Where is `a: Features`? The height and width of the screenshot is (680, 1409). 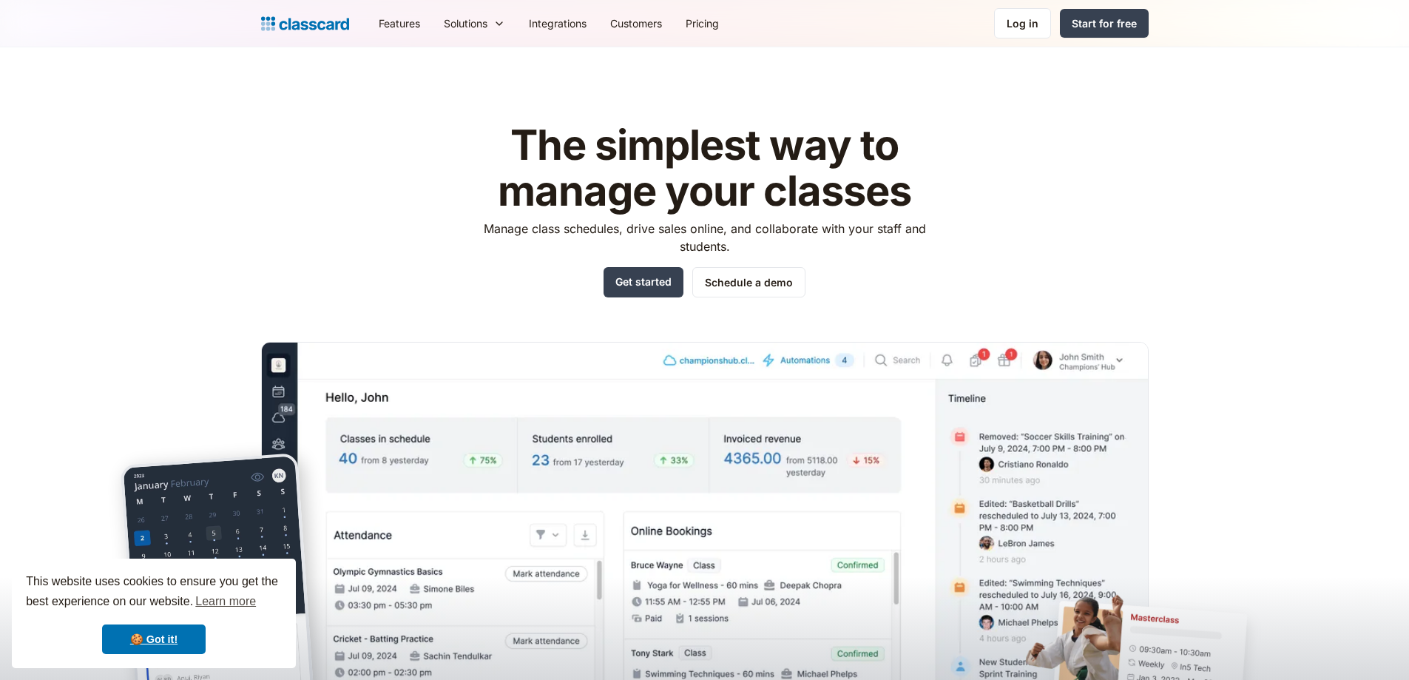
a: Features is located at coordinates (399, 23).